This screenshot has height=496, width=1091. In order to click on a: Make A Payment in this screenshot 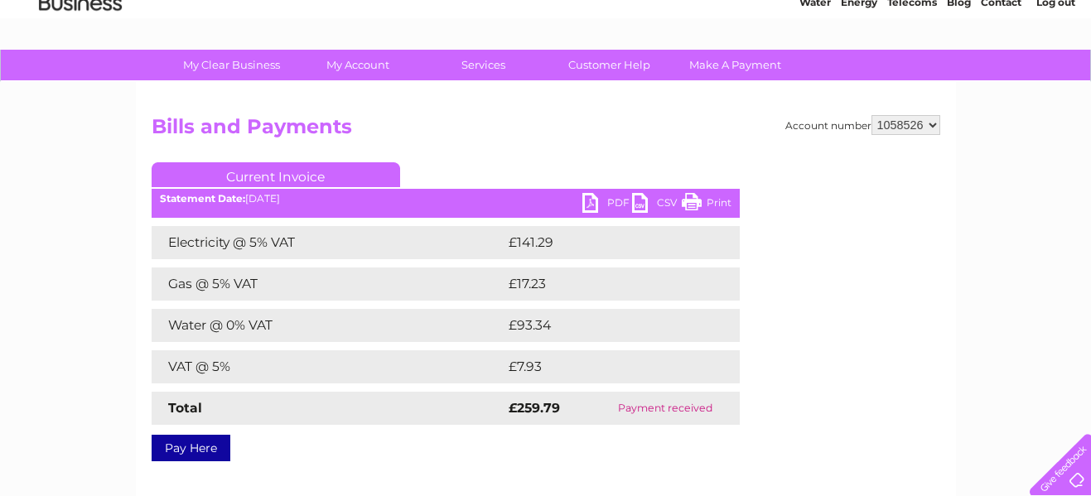, I will do `click(735, 65)`.